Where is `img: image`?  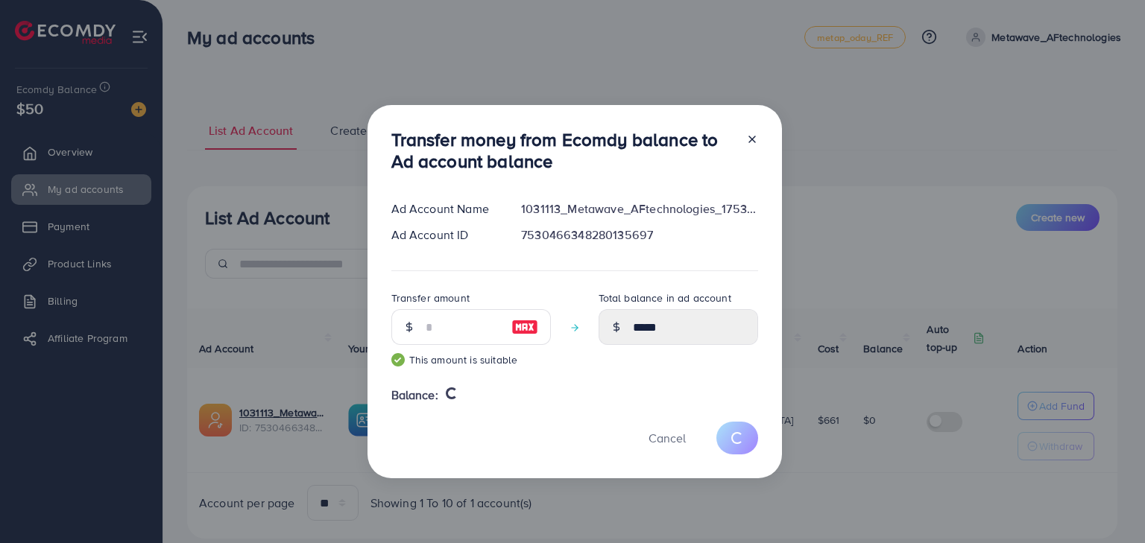 img: image is located at coordinates (525, 327).